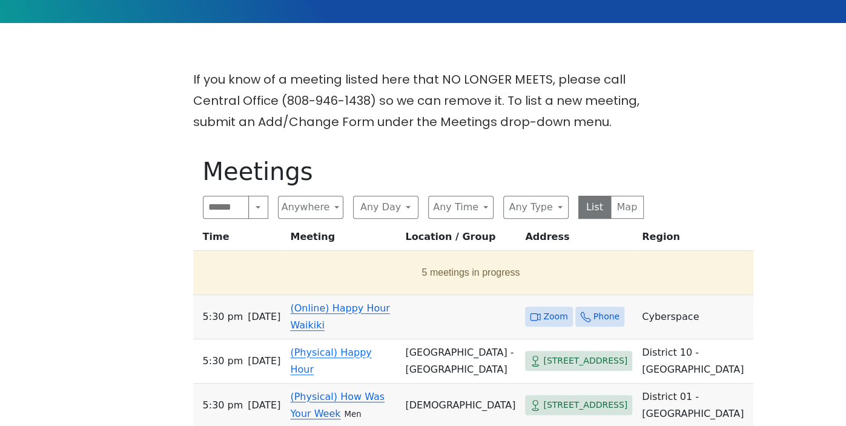 The image size is (846, 426). What do you see at coordinates (337, 404) in the screenshot?
I see `a: (Physical) How Was Your Week` at bounding box center [337, 404].